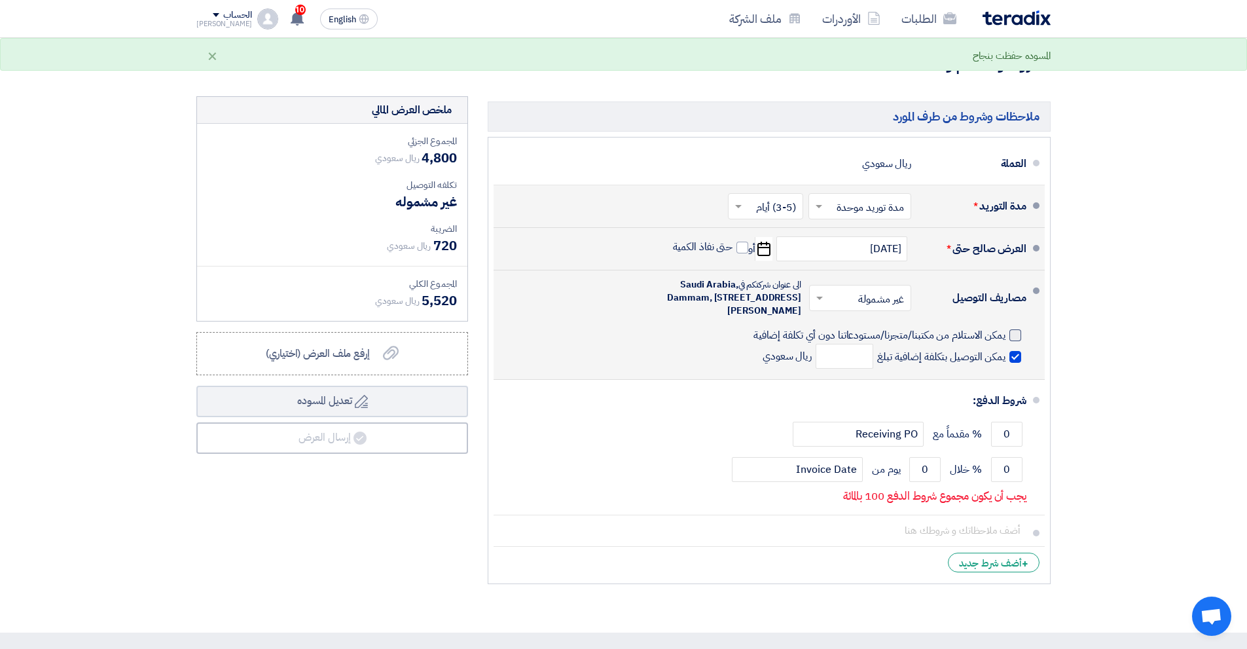 The height and width of the screenshot is (649, 1247). What do you see at coordinates (332, 141) in the screenshot?
I see `div: المجموع الجزئي` at bounding box center [332, 141].